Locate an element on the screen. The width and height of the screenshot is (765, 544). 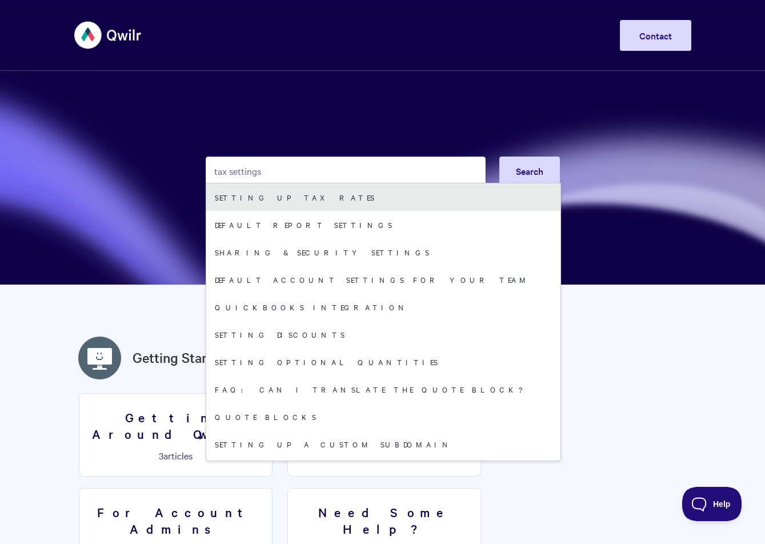
h3: Need Some Help? is located at coordinates (384, 520).